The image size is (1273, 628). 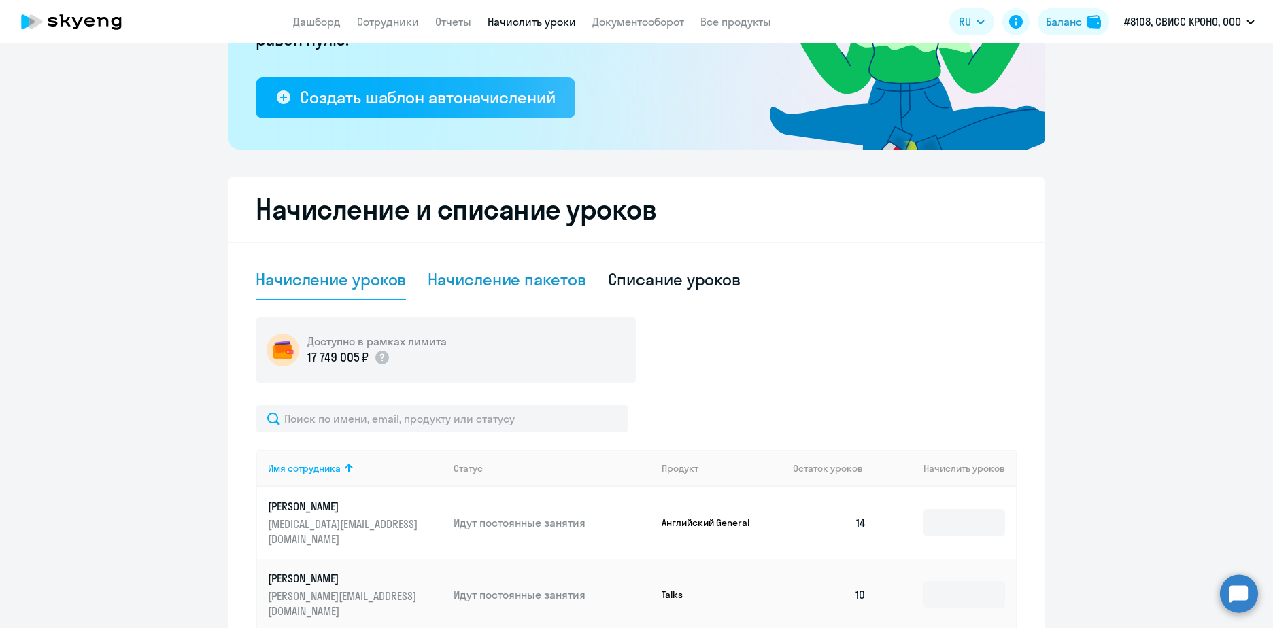 What do you see at coordinates (1073, 22) in the screenshot?
I see `a: Балансbalance` at bounding box center [1073, 22].